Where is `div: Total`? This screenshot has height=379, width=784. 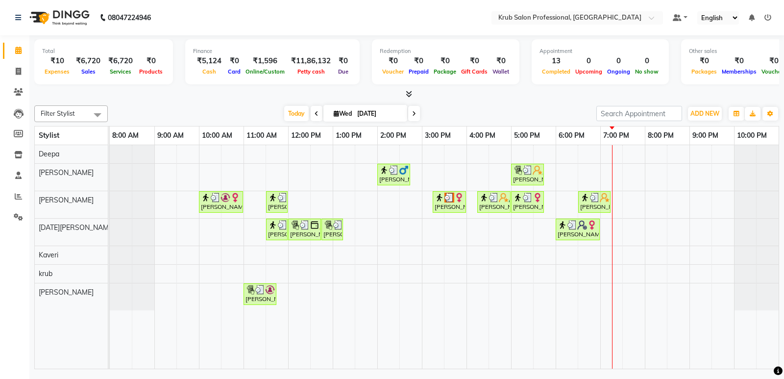 div: Total is located at coordinates (103, 51).